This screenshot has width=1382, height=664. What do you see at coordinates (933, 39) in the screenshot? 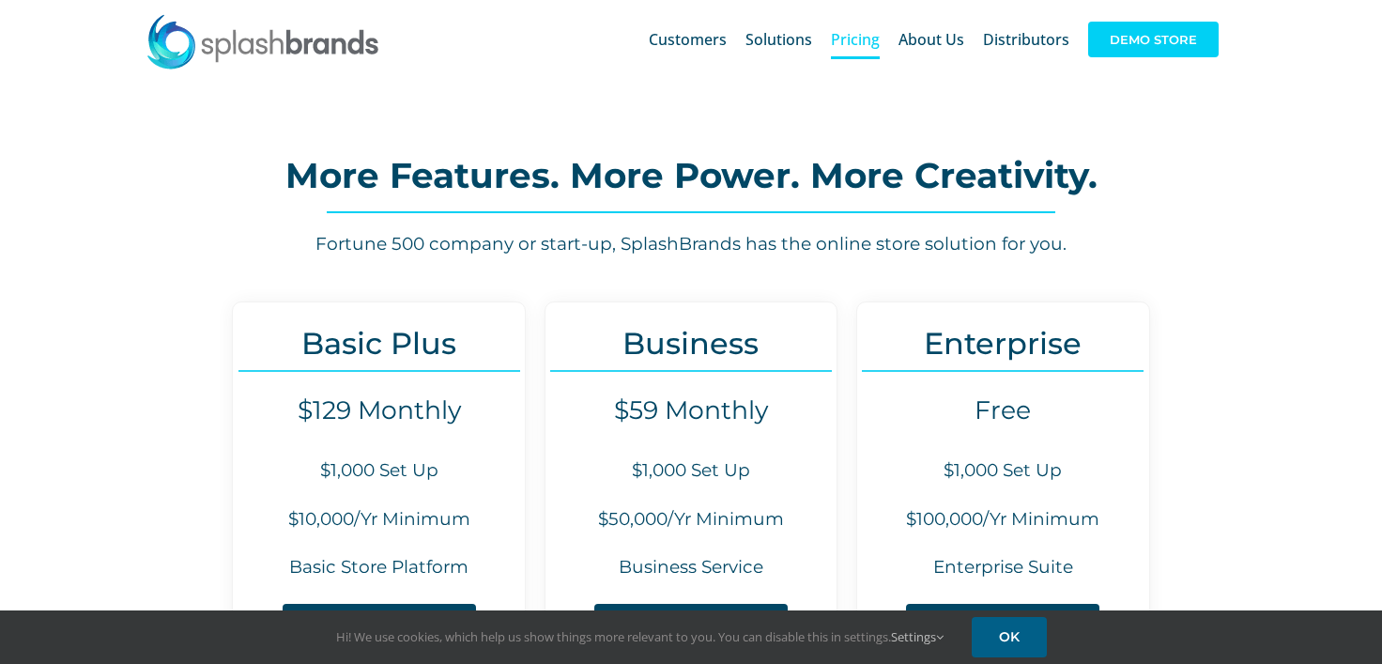
I see `nav: Main Menu` at bounding box center [933, 39].